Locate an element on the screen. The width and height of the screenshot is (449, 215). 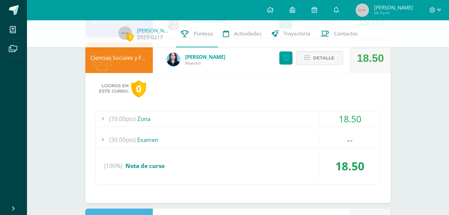
span: Detalle is located at coordinates (324, 58).